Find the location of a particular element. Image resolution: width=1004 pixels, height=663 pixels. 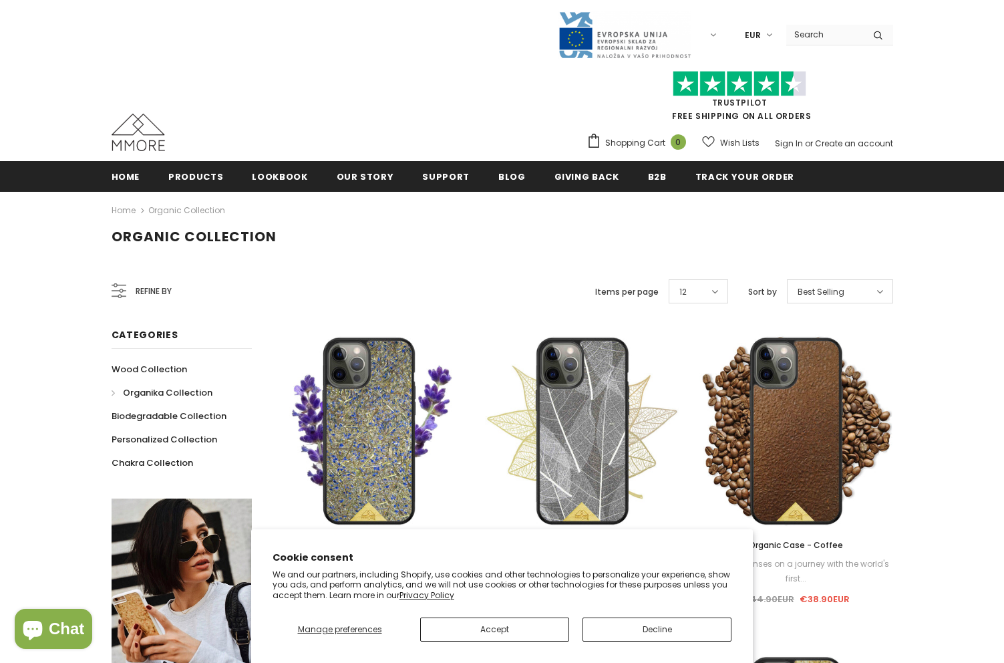

img: Trust Pilot Stars is located at coordinates (739, 83).